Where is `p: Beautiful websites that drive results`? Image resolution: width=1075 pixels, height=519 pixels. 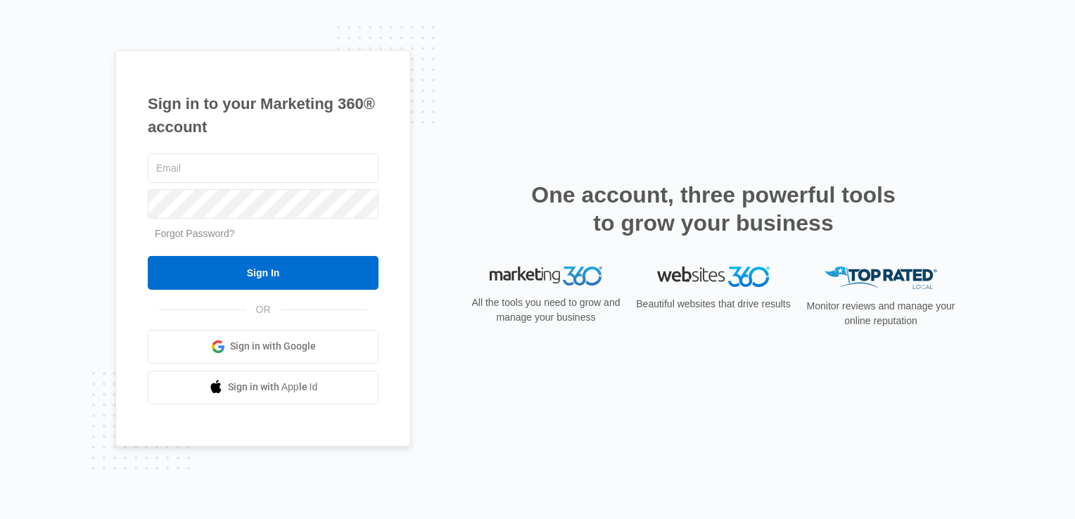 p: Beautiful websites that drive results is located at coordinates (713, 304).